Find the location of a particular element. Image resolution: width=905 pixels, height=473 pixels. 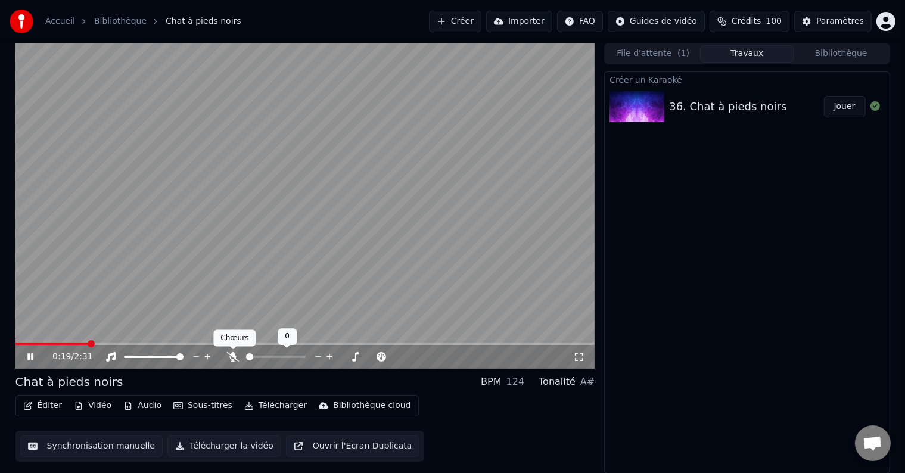

div: 124 is located at coordinates (515, 382).